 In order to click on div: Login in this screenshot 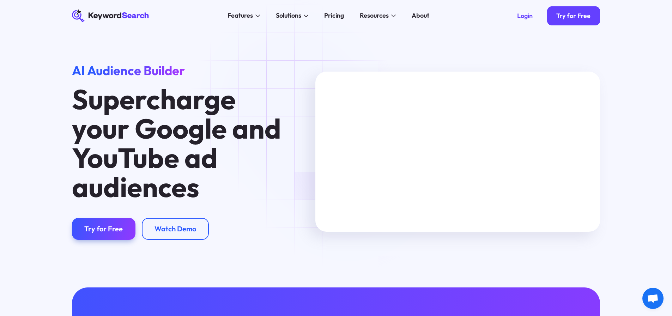, I will do `click(525, 16)`.